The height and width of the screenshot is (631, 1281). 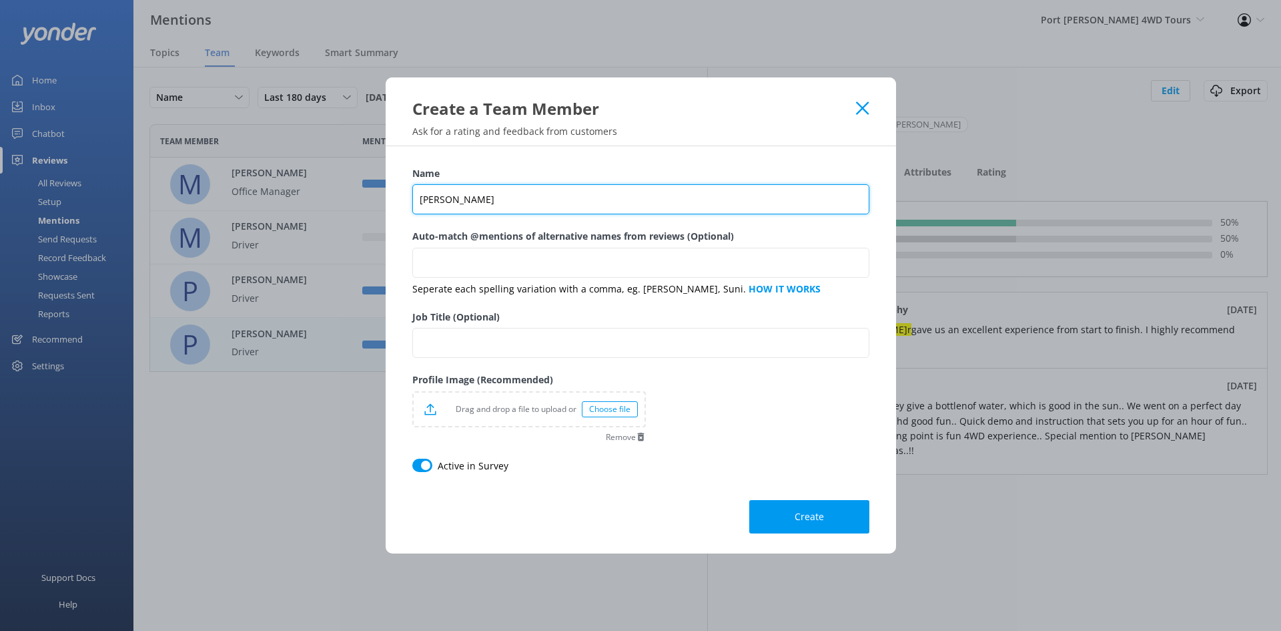 I want to click on a: HOW IT WORKS, so click(x=785, y=288).